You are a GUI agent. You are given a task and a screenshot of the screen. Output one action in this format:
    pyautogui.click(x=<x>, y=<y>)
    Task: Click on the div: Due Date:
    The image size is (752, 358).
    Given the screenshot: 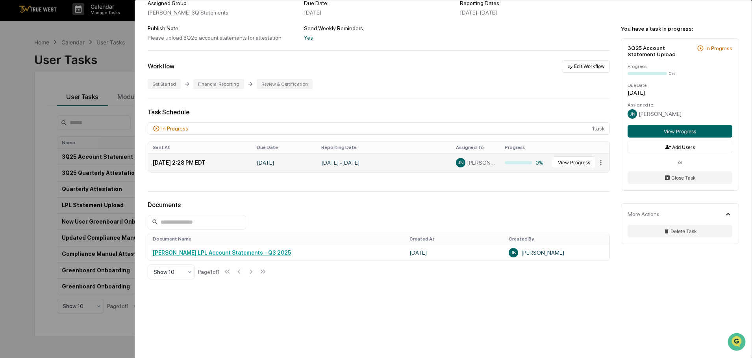 What is the action you would take?
    pyautogui.click(x=680, y=85)
    